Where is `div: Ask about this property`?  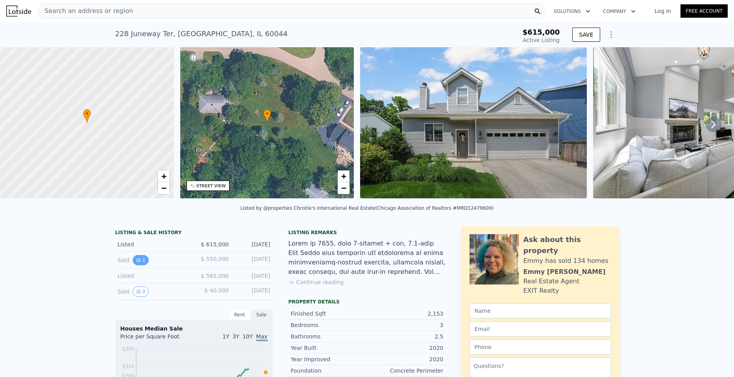 div: Ask about this property is located at coordinates (567, 245).